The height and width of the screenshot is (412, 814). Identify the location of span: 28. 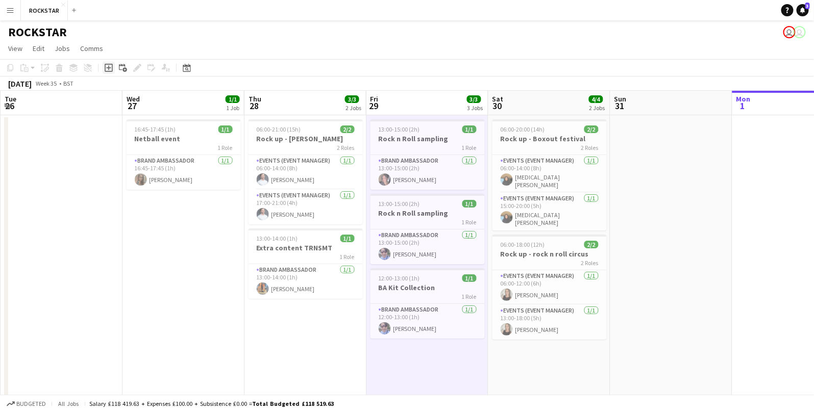
(254, 106).